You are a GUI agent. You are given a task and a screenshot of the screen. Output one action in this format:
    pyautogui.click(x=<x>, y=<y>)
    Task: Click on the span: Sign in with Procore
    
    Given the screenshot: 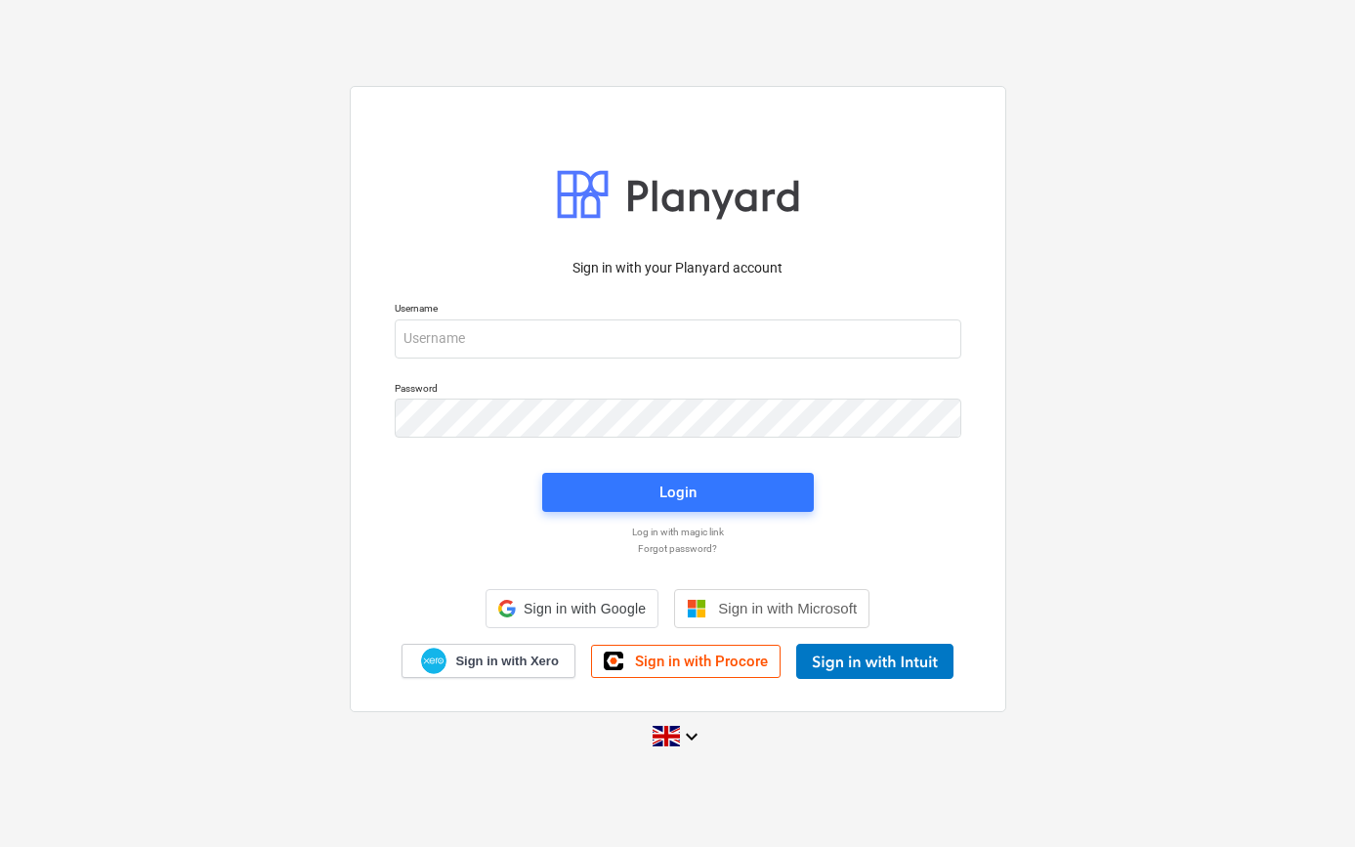 What is the action you would take?
    pyautogui.click(x=702, y=662)
    